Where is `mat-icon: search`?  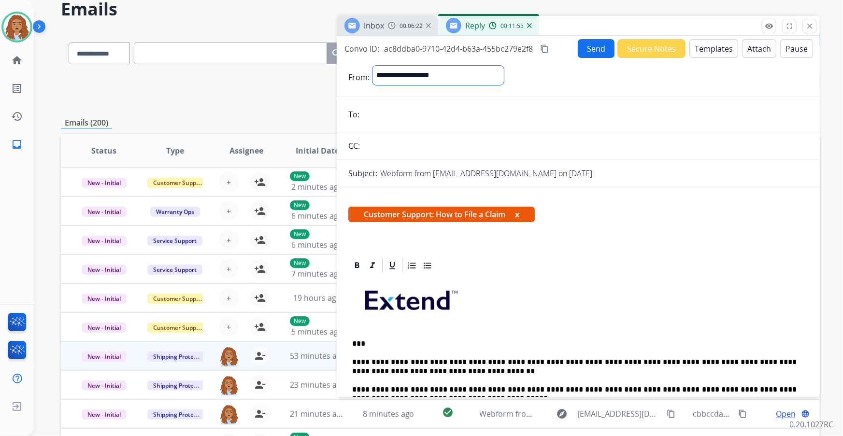 mat-icon: search is located at coordinates (337, 54).